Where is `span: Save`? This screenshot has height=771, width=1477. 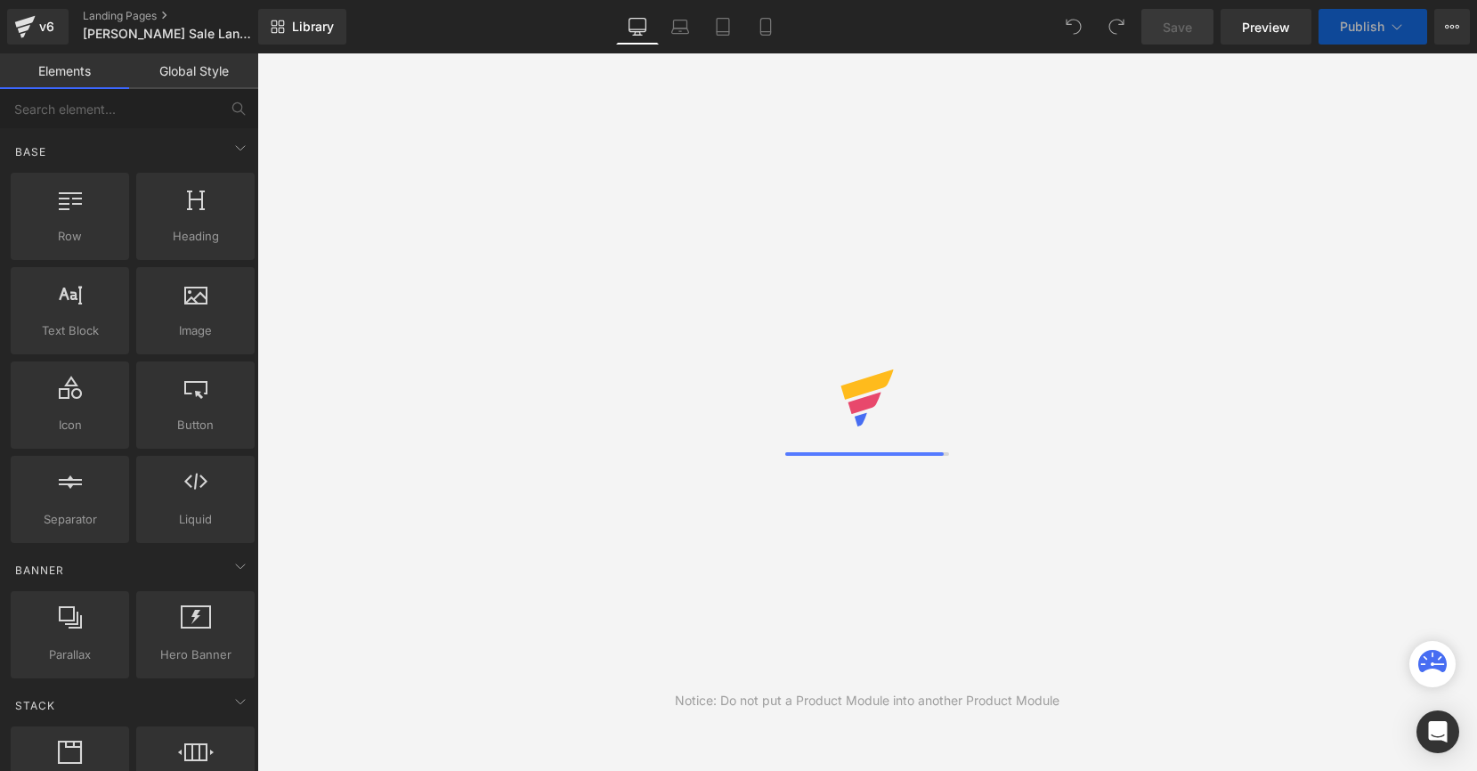 span: Save is located at coordinates (1177, 27).